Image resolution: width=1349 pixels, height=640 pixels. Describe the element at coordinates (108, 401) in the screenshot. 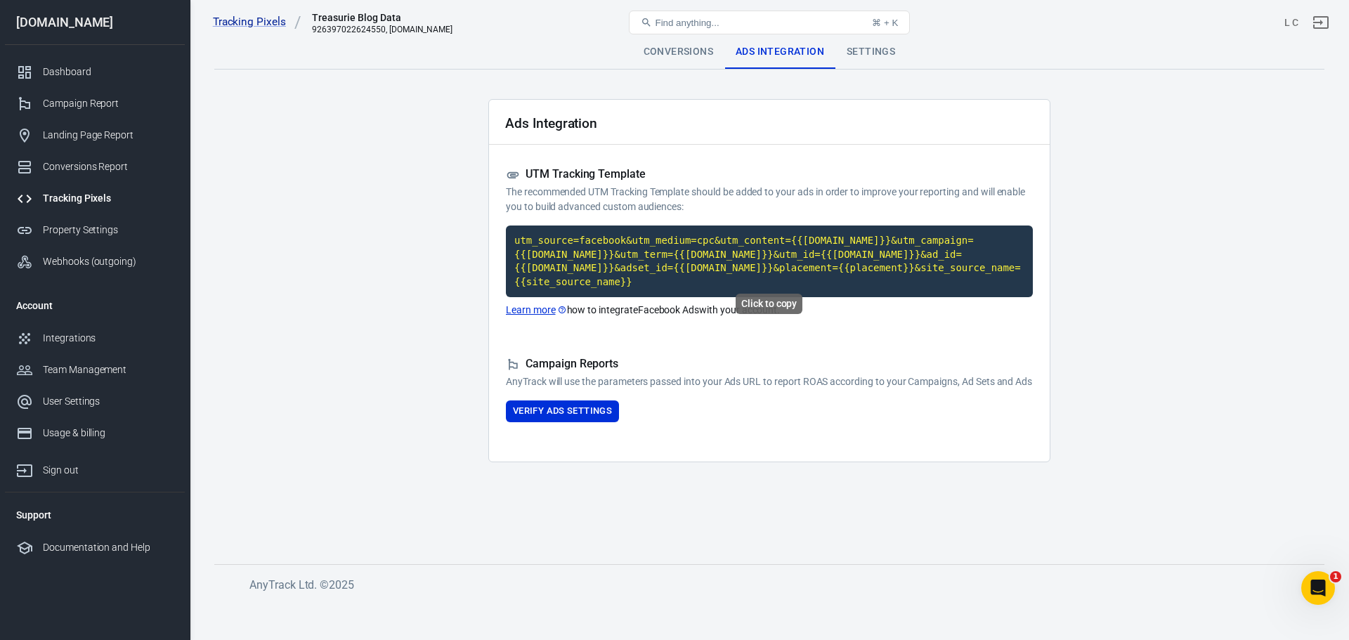

I see `div: User Settings` at that location.